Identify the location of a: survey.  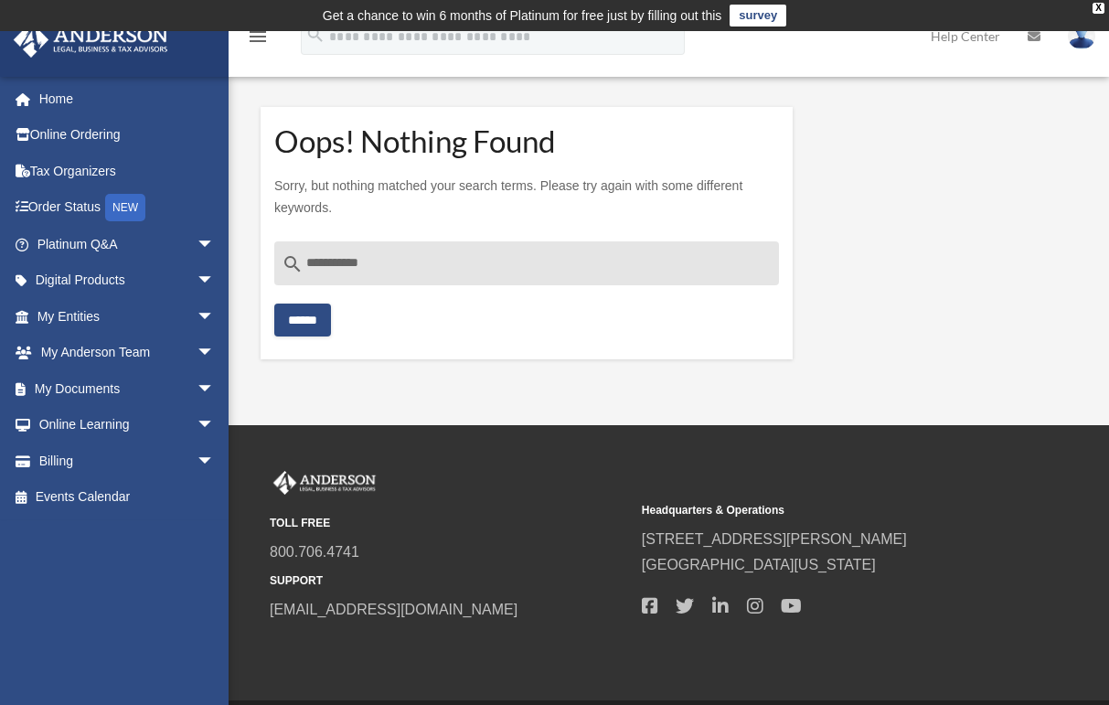
(758, 16).